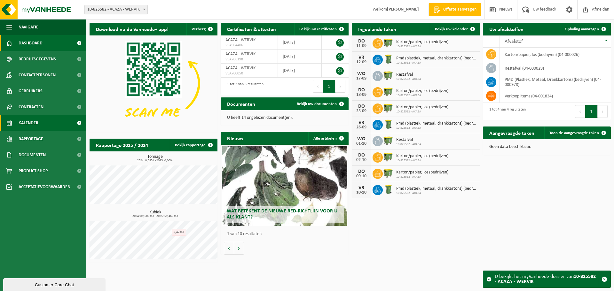 Image resolution: width=614 pixels, height=291 pixels. What do you see at coordinates (361, 160) in the screenshot?
I see `div: 02-10` at bounding box center [361, 160].